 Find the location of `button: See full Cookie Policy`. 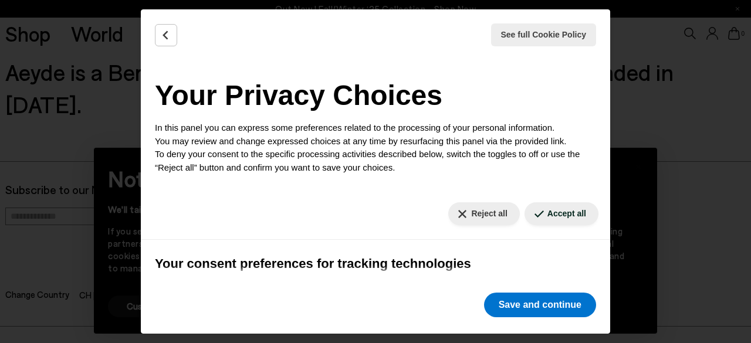

button: See full Cookie Policy is located at coordinates (544, 35).